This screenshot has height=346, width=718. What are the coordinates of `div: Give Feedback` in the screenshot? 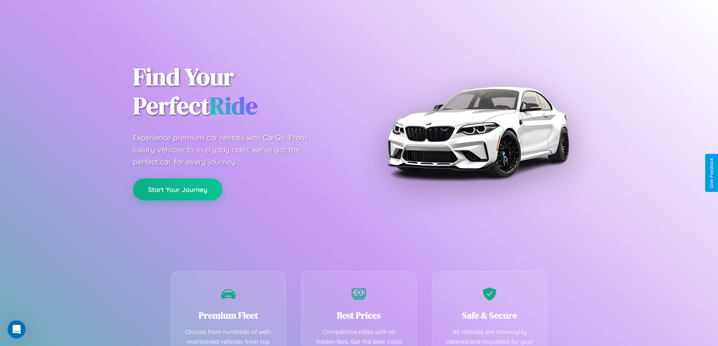 It's located at (711, 173).